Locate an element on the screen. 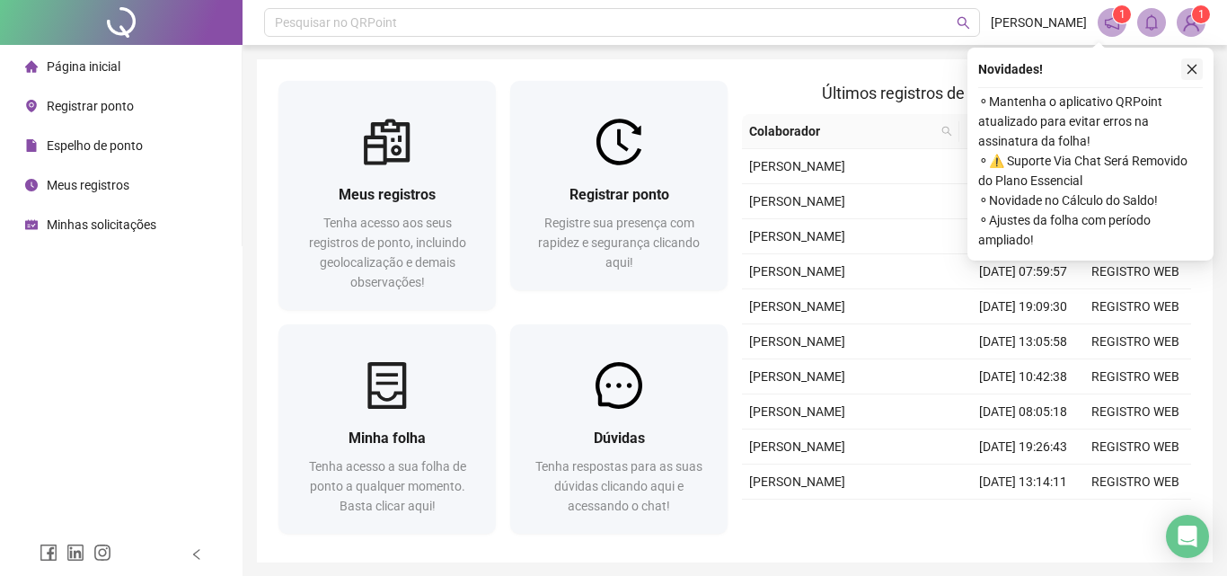 Image resolution: width=1227 pixels, height=576 pixels. span: ⚬ ⚠️ Suporte Via Chat Será Removido do Plano Essencial is located at coordinates (1090, 171).